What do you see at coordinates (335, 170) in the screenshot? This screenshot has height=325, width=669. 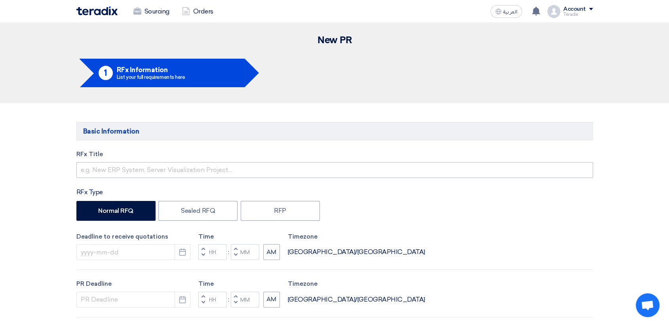 I see `input: e.g. New ERP System, Server Visualization Project...` at bounding box center [335, 170].